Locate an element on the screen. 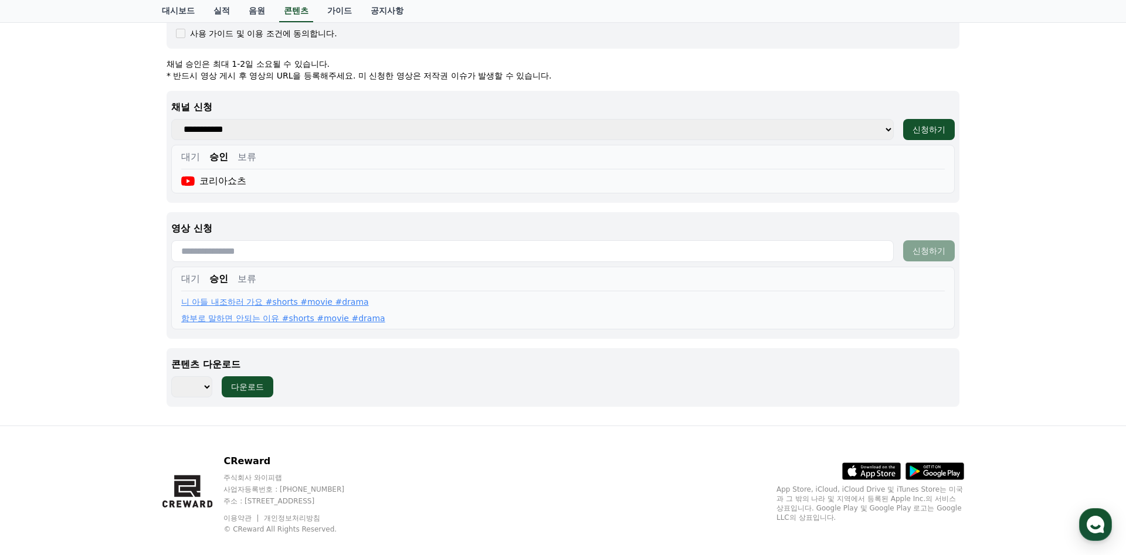 Image resolution: width=1126 pixels, height=555 pixels. p: 채널 승인은 최대 1-2일 소요될 수 있습니다. is located at coordinates (563, 64).